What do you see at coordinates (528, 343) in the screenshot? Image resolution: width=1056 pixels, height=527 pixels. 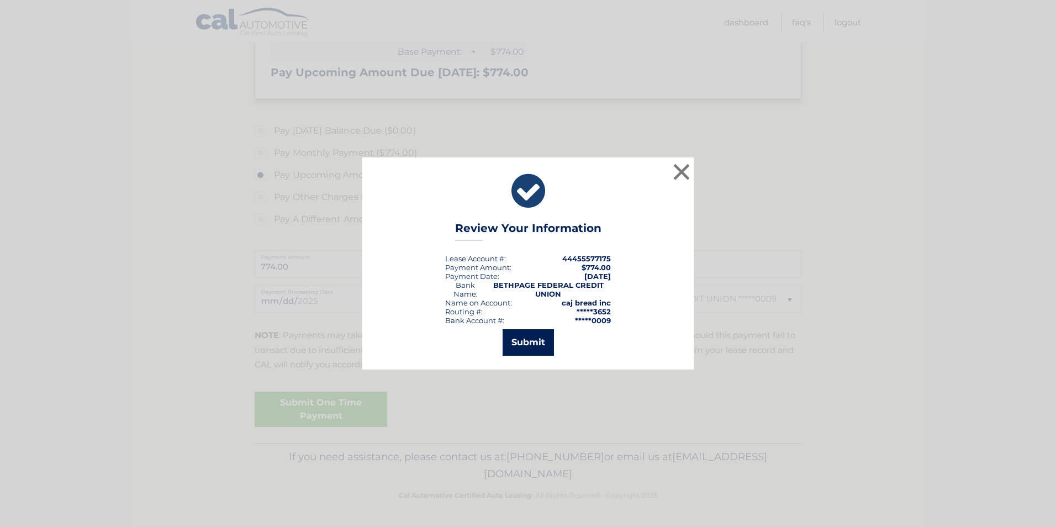 I see `button: Submit` at bounding box center [528, 343].